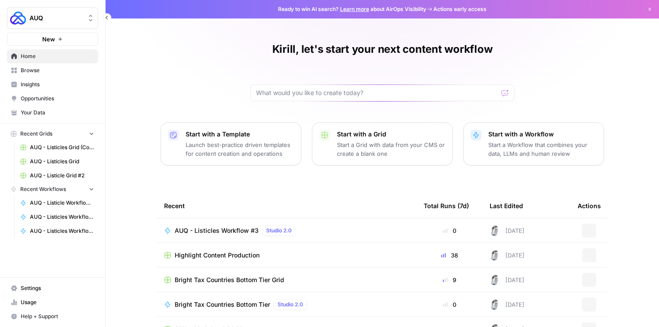 The width and height of the screenshot is (659, 327). I want to click on button: Start with a GridStart a Grid with data from your CMS or create a blank one, so click(382, 144).